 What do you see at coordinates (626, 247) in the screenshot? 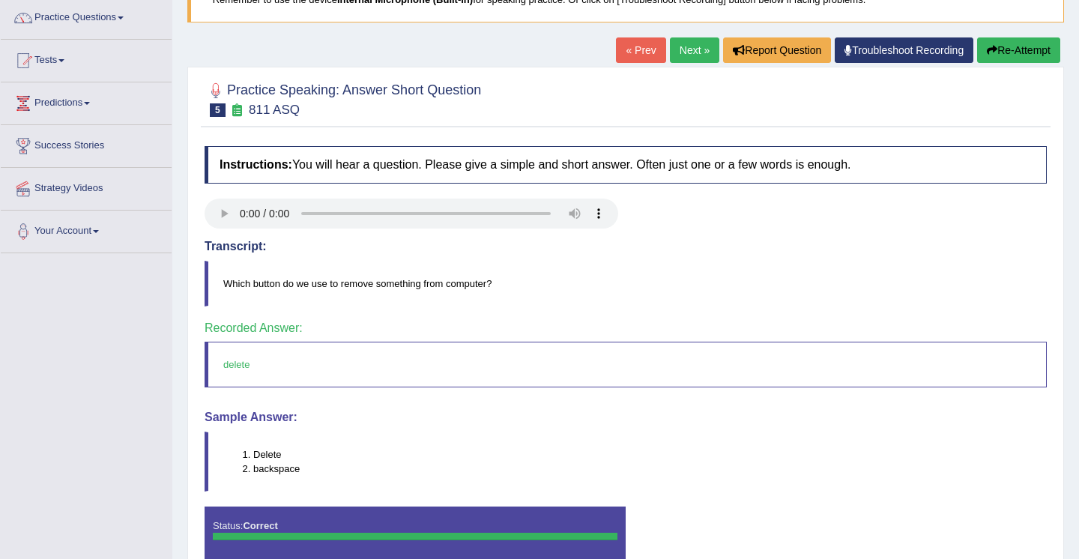
I see `h4: Transcript:` at bounding box center [626, 247].